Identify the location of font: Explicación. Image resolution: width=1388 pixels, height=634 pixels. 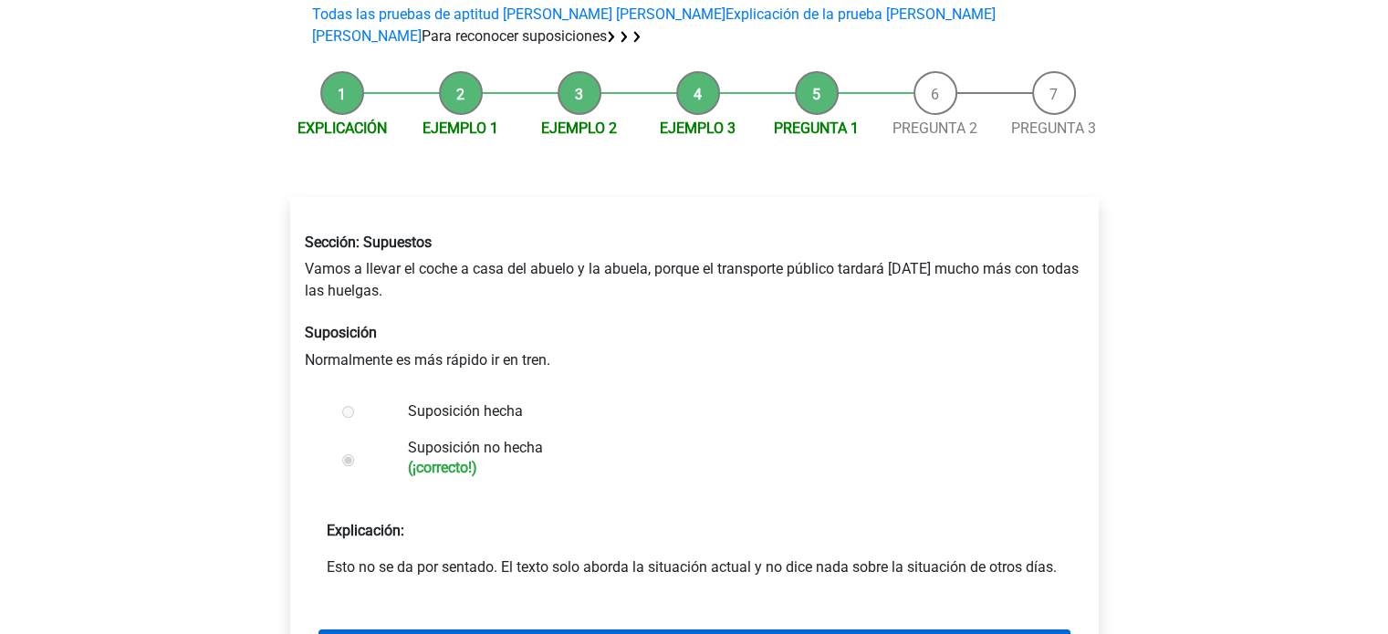
(342, 128).